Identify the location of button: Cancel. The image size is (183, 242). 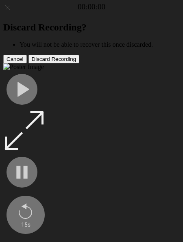
(15, 59).